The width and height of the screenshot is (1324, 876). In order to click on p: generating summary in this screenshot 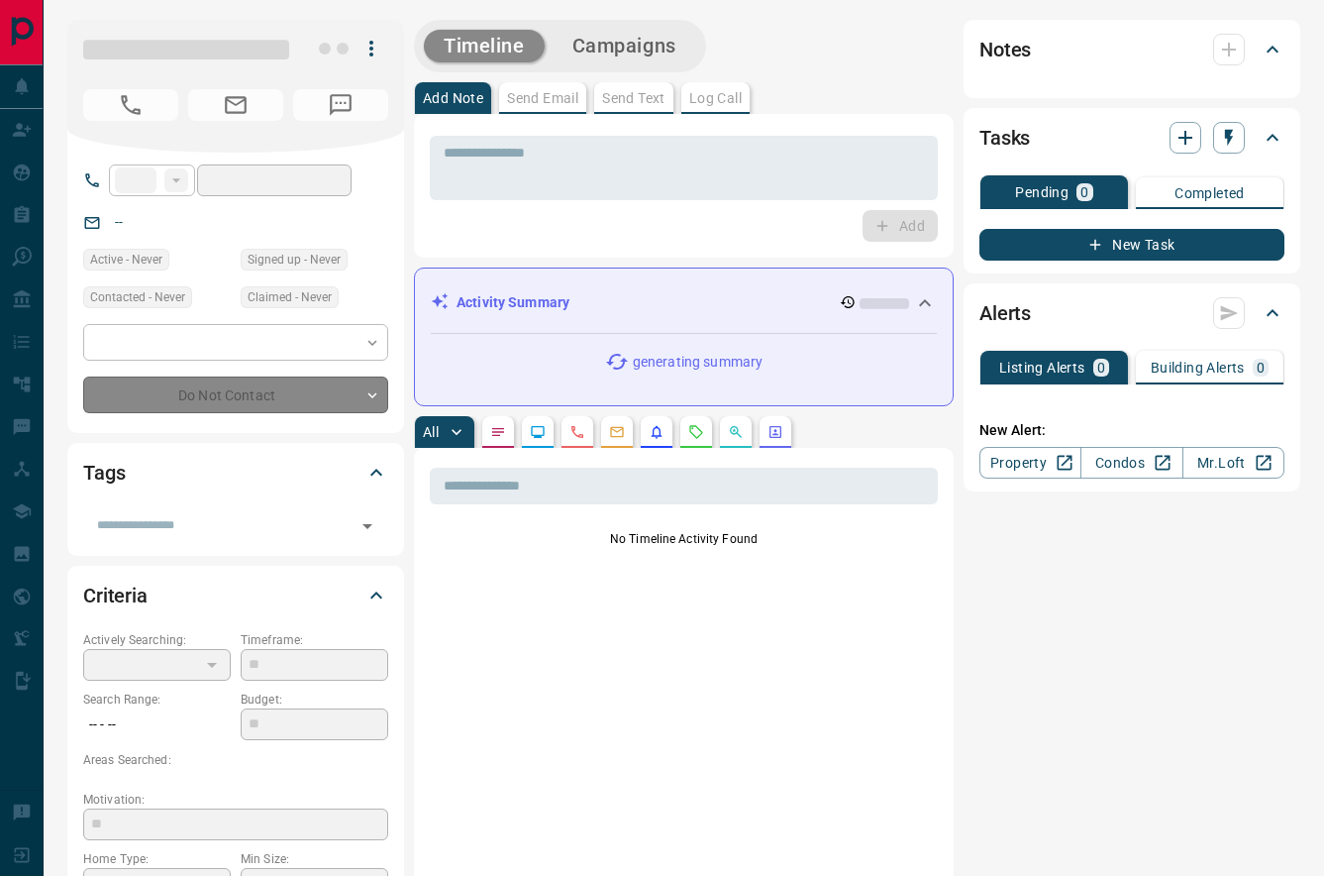, I will do `click(697, 362)`.